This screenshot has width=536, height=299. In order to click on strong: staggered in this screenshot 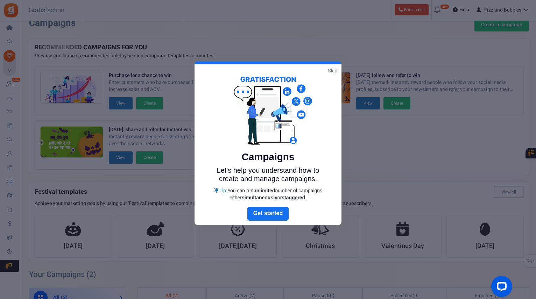, I will do `click(293, 198)`.